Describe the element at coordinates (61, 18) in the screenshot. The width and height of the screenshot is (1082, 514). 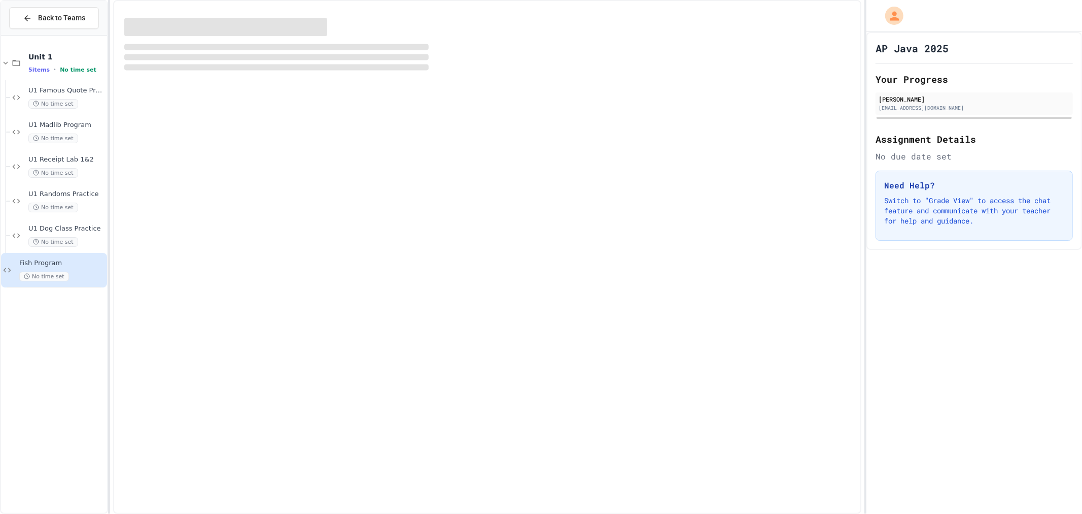
I see `span: Back to Teams` at that location.